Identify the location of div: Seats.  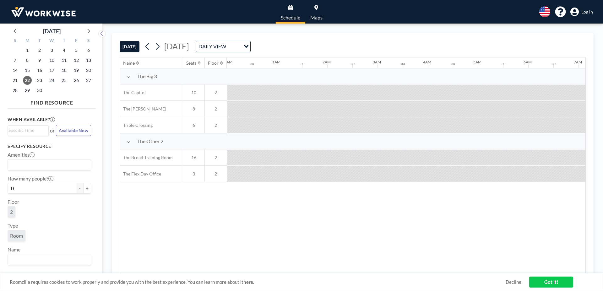
(191, 63).